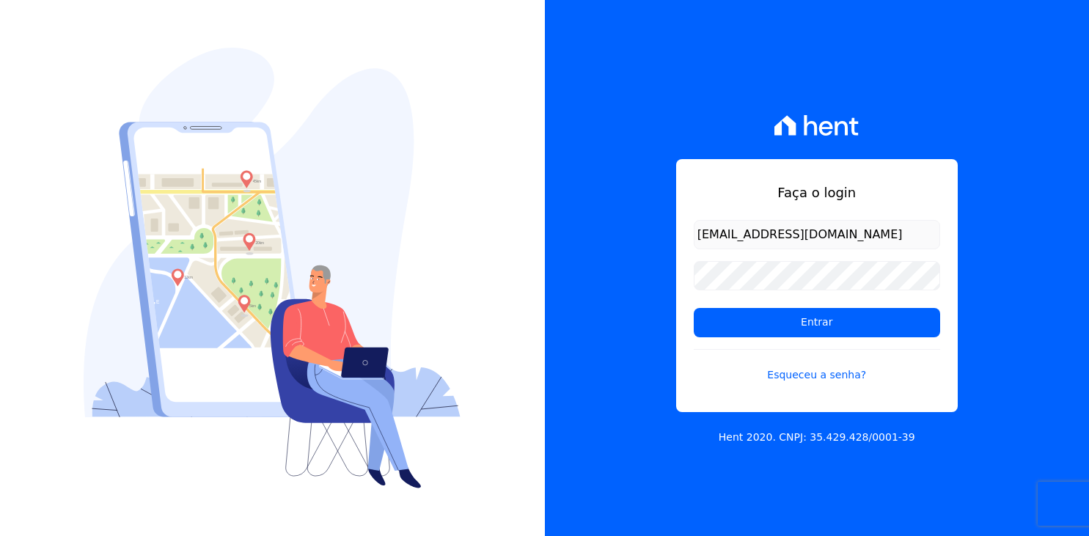 The height and width of the screenshot is (536, 1089). Describe the element at coordinates (817, 235) in the screenshot. I see `input: Email` at that location.